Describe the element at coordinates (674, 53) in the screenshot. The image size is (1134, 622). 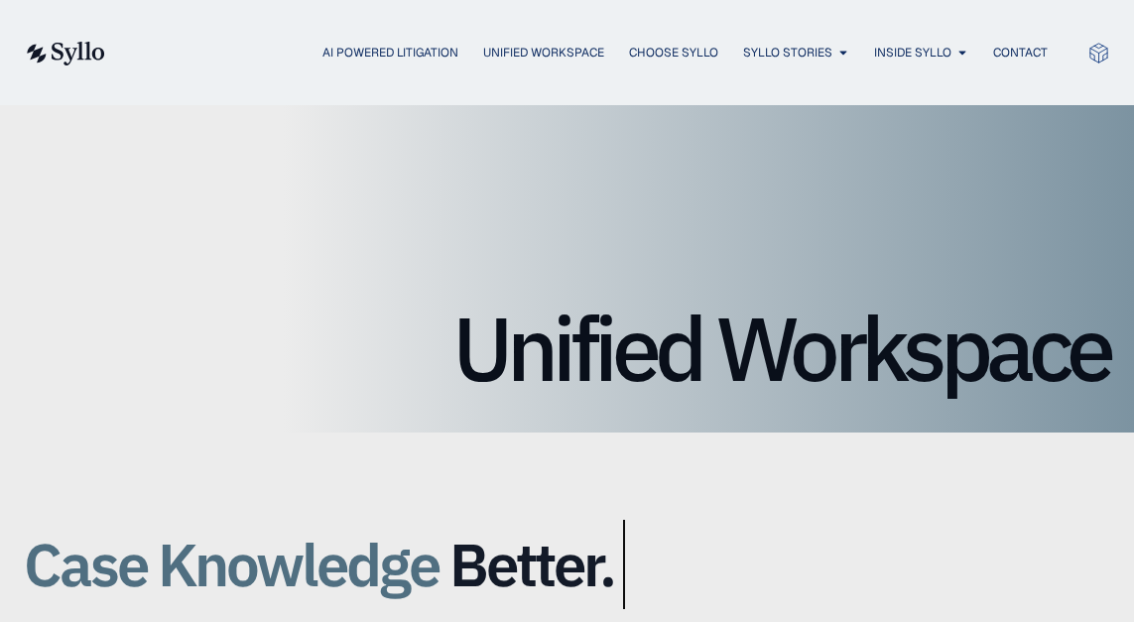
I see `span: Choose Syllo` at that location.